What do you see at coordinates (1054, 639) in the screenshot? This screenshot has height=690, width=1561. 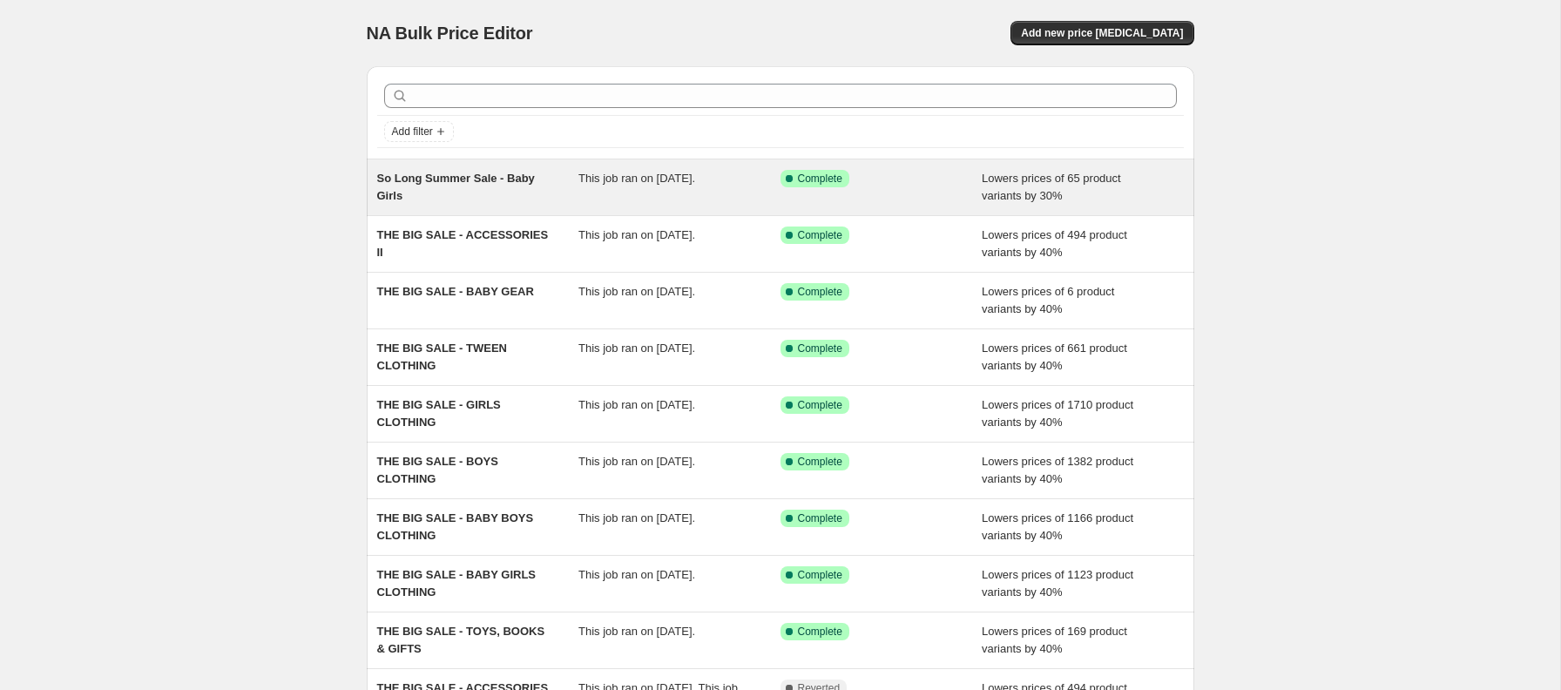 I see `span: Lowers prices of 169 product variants by 40%` at bounding box center [1054, 639].